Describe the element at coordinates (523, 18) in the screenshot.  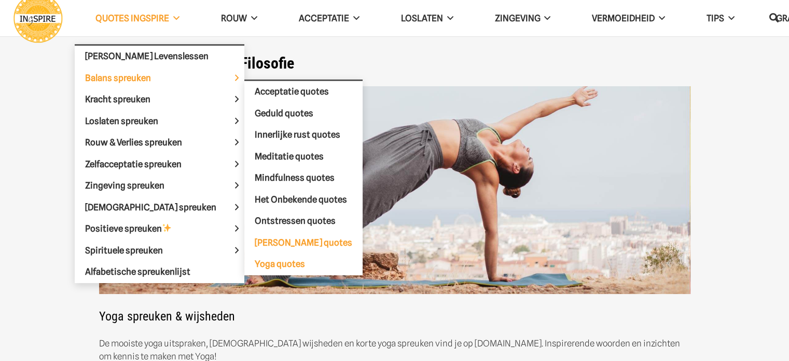
I see `a: Zingeving` at that location.